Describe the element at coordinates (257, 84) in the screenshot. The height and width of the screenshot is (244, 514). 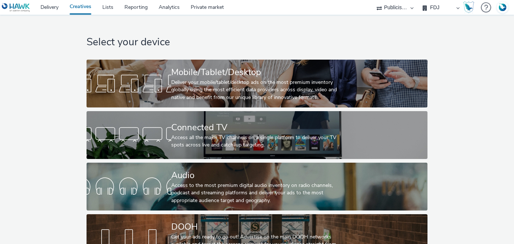
I see `a: Mobile/Tablet/DesktopDeliver your mobile/tablet/desktop ads on the most premium inventory globall...` at that location.